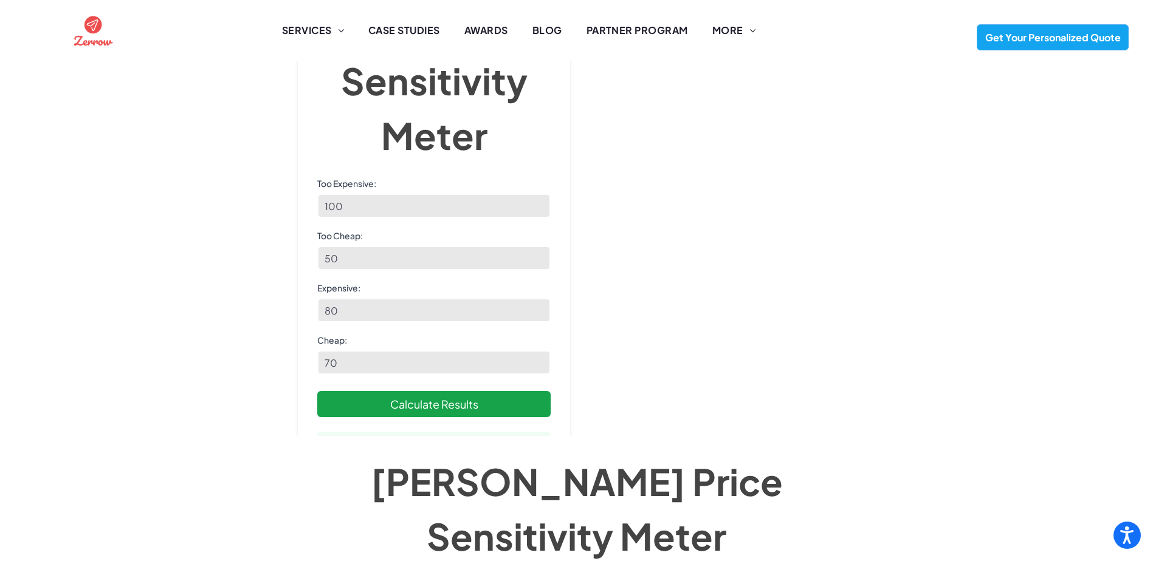 This screenshot has height=561, width=1153. What do you see at coordinates (434, 236) in the screenshot?
I see `label: Too Cheap:` at bounding box center [434, 236].